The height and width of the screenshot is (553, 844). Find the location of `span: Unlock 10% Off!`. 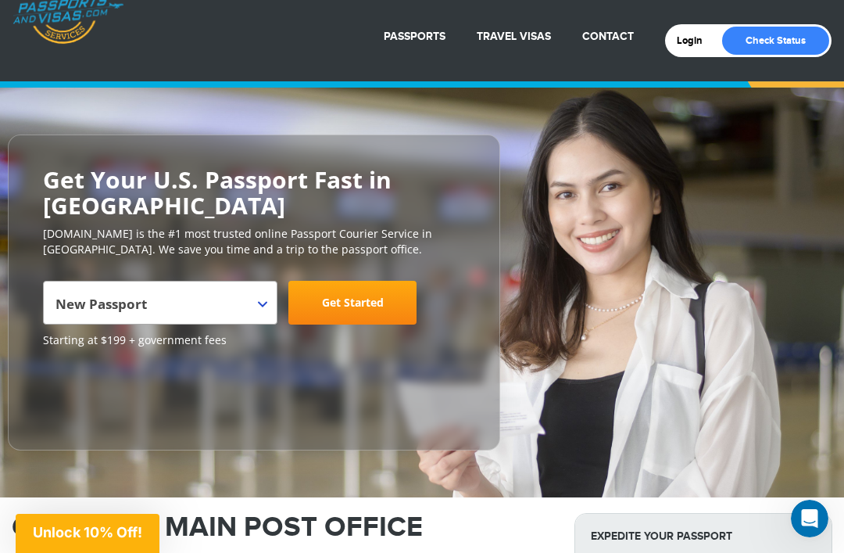

span: Unlock 10% Off! is located at coordinates (88, 532).